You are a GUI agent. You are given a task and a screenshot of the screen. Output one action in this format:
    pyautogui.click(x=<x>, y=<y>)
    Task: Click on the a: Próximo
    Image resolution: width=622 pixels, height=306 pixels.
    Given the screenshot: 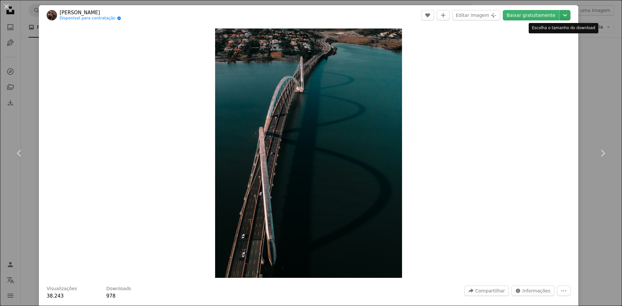 What is the action you would take?
    pyautogui.click(x=602, y=153)
    